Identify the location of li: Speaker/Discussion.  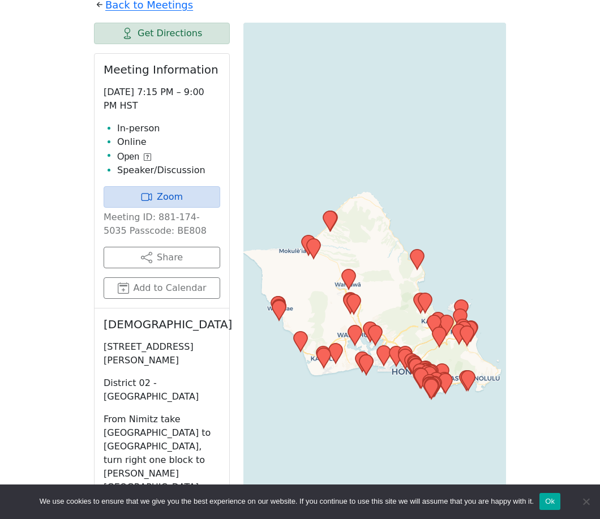
(169, 171).